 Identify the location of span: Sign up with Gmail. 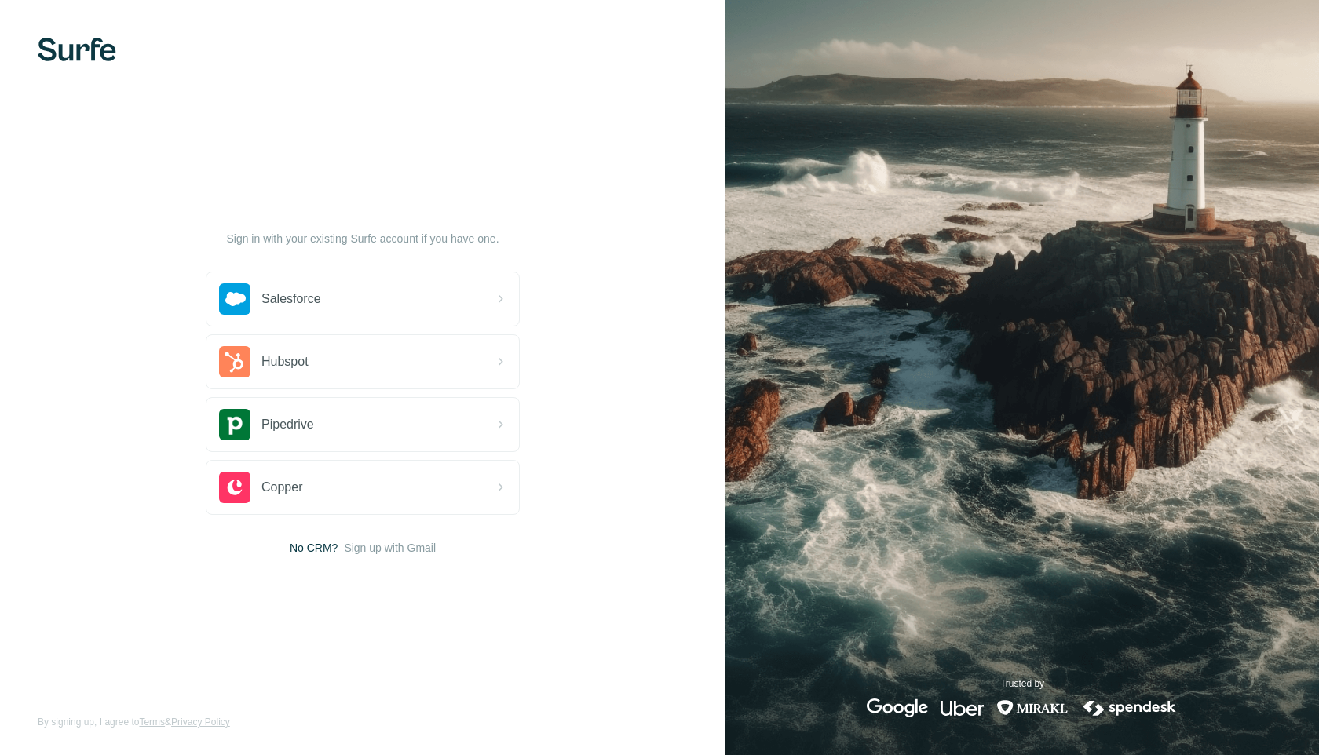
(389, 548).